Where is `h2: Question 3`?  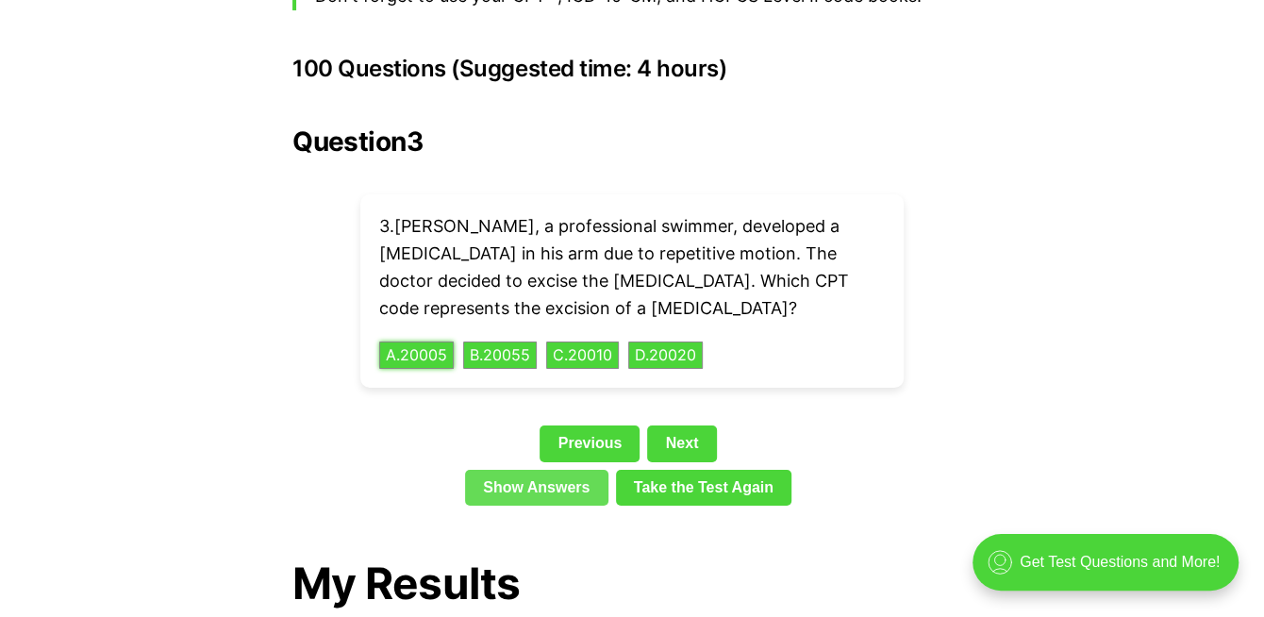 h2: Question 3 is located at coordinates (632, 141).